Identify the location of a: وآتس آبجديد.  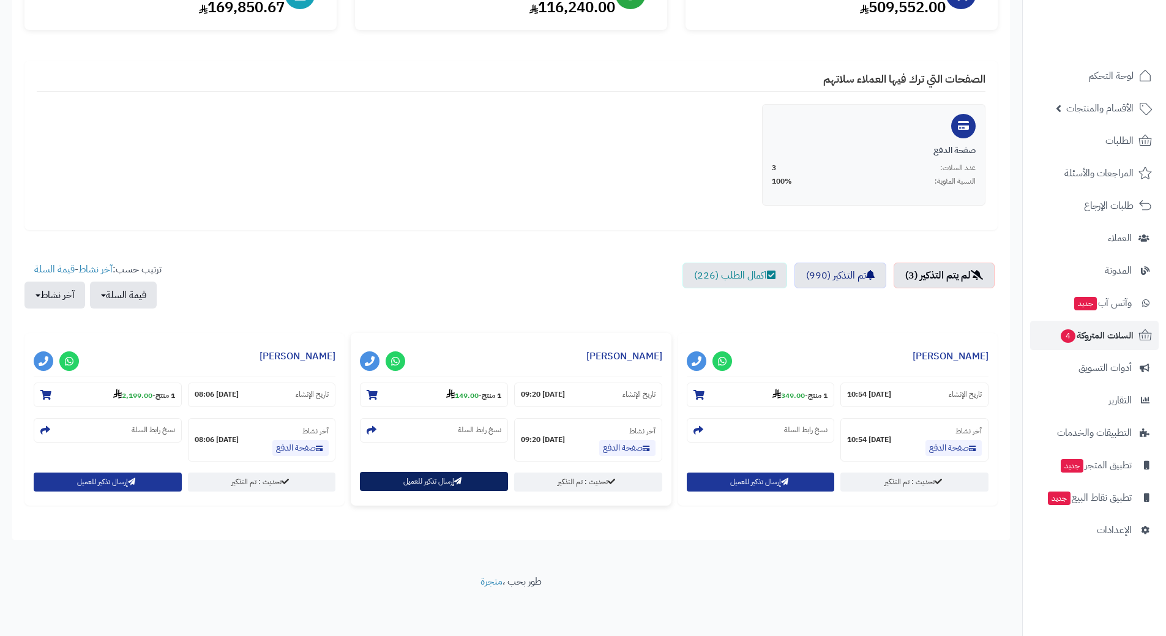
(1095, 303).